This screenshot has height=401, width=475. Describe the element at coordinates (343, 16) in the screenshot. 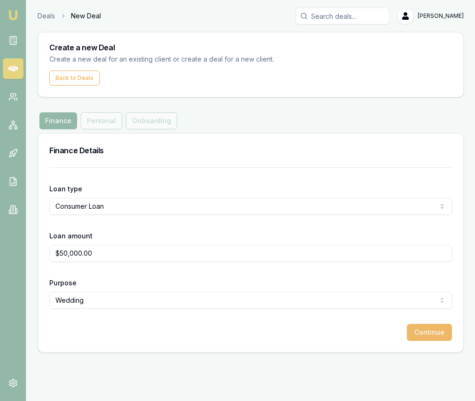

I see `input: Search deals` at that location.